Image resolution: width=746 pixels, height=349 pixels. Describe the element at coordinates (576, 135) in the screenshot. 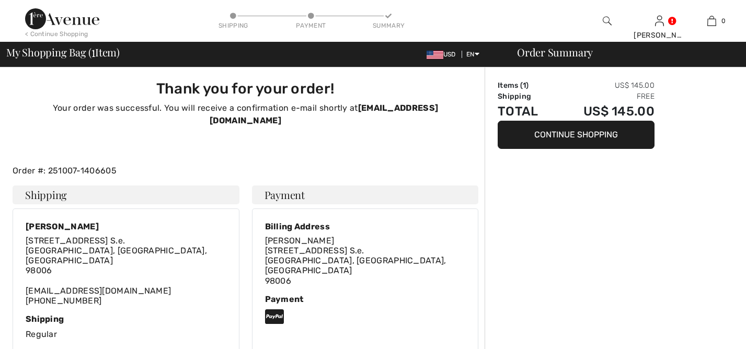

I see `button: Continue Shopping` at that location.